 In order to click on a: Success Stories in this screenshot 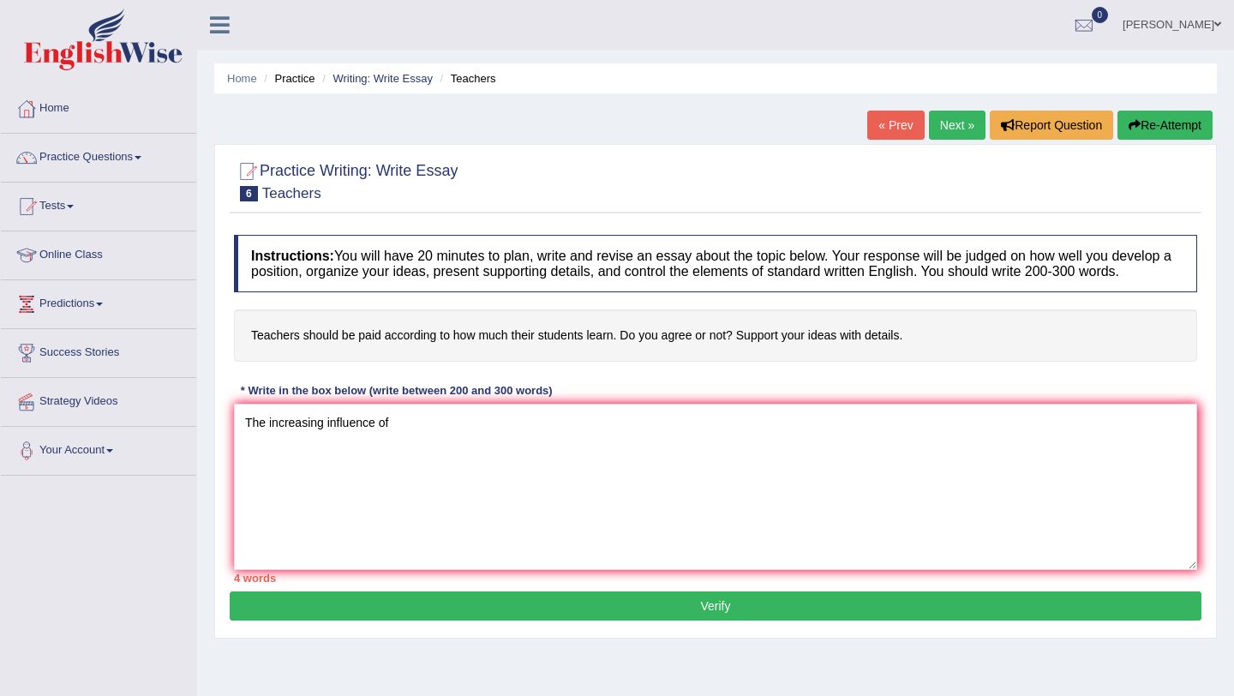, I will do `click(99, 350)`.